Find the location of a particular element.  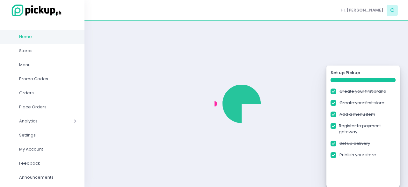

span: Place Orders is located at coordinates (48, 107).